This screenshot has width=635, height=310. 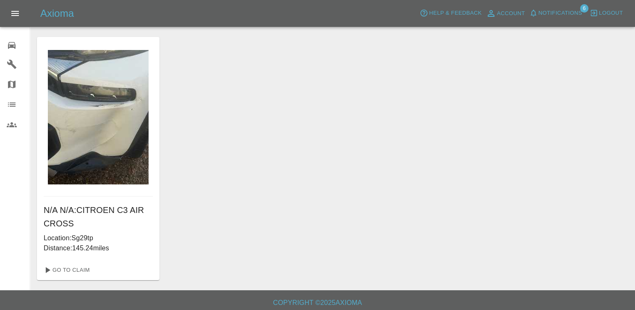 What do you see at coordinates (584, 8) in the screenshot?
I see `span: 6` at bounding box center [584, 8].